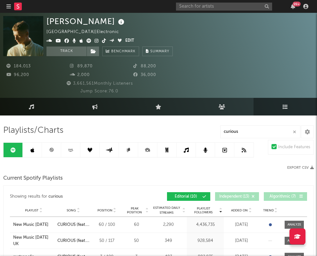  I want to click on button: Independent(13), so click(237, 196).